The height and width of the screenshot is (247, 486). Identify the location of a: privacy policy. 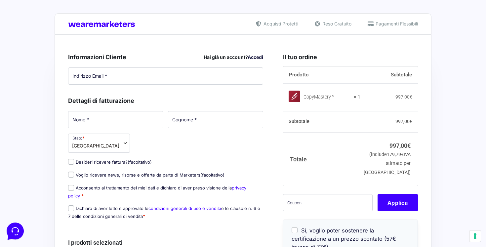
(157, 192).